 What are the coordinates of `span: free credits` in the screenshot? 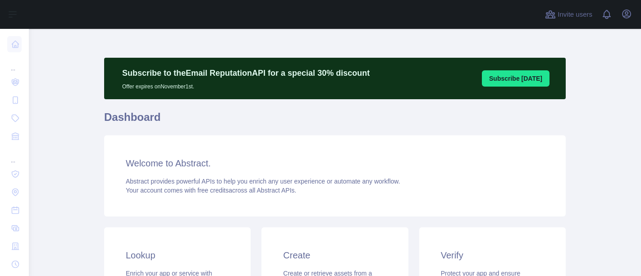 It's located at (213, 190).